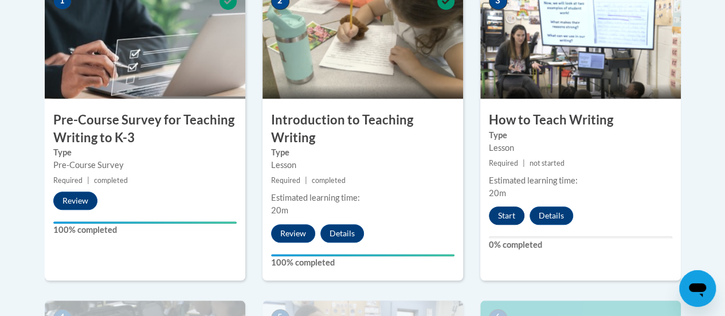  Describe the element at coordinates (363, 129) in the screenshot. I see `h3: Introduction to Teaching Writing` at that location.